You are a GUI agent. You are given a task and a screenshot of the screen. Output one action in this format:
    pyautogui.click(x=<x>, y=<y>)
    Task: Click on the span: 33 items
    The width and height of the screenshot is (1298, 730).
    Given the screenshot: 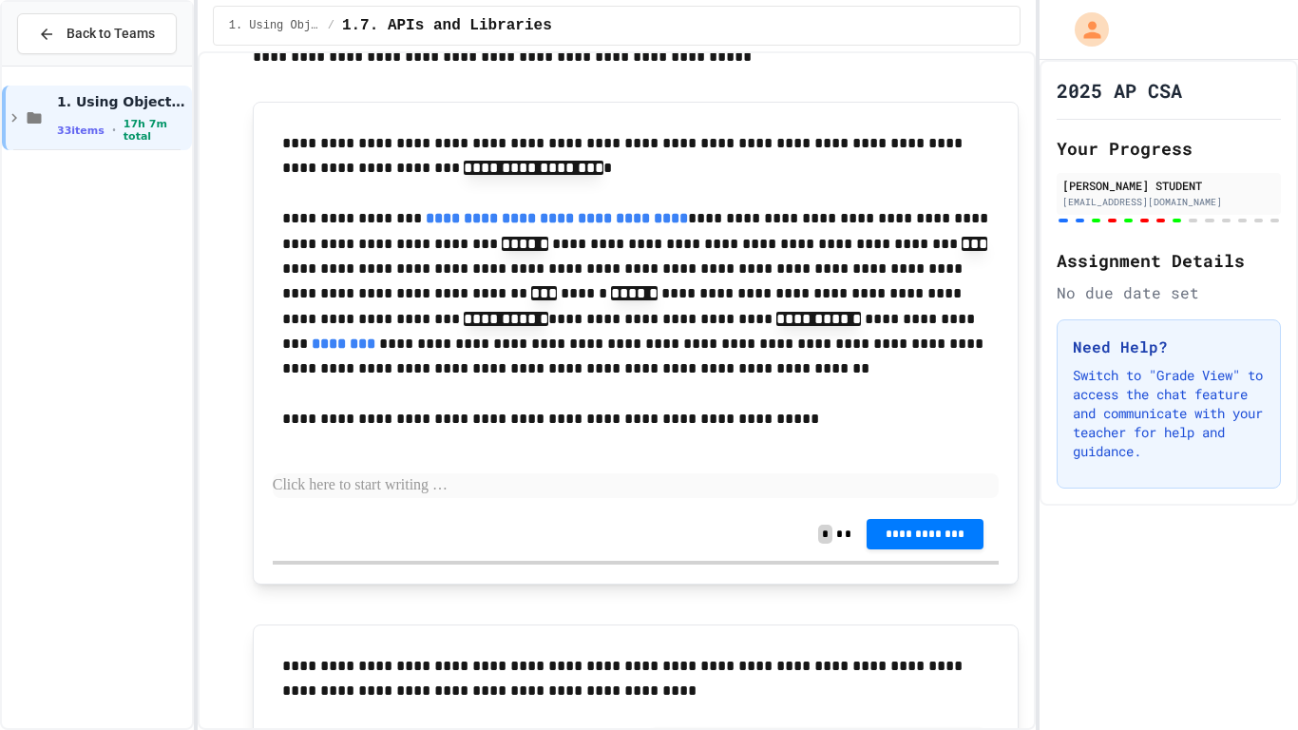 What is the action you would take?
    pyautogui.click(x=81, y=130)
    